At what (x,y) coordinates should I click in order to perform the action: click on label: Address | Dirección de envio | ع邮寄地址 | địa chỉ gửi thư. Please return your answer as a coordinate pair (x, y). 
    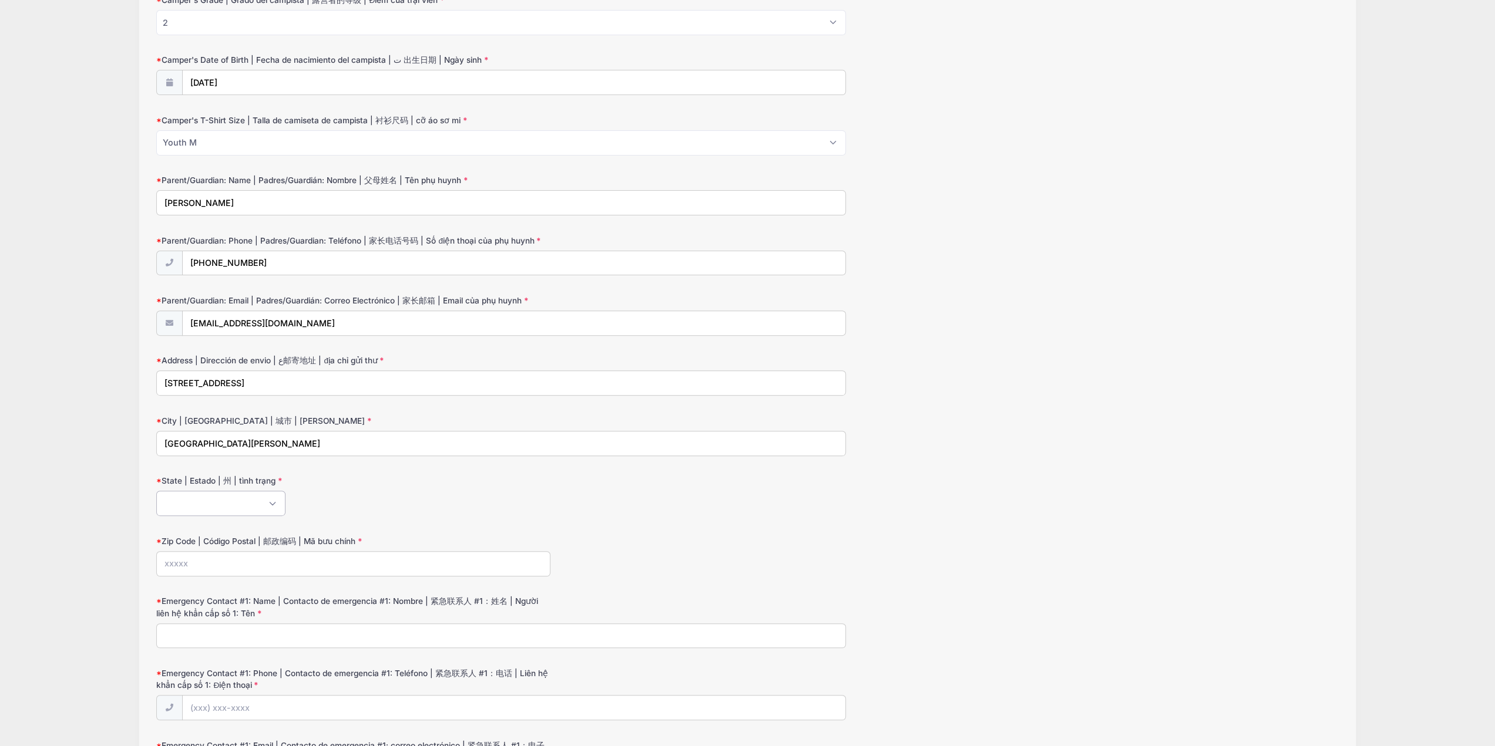
    Looking at the image, I should click on (353, 361).